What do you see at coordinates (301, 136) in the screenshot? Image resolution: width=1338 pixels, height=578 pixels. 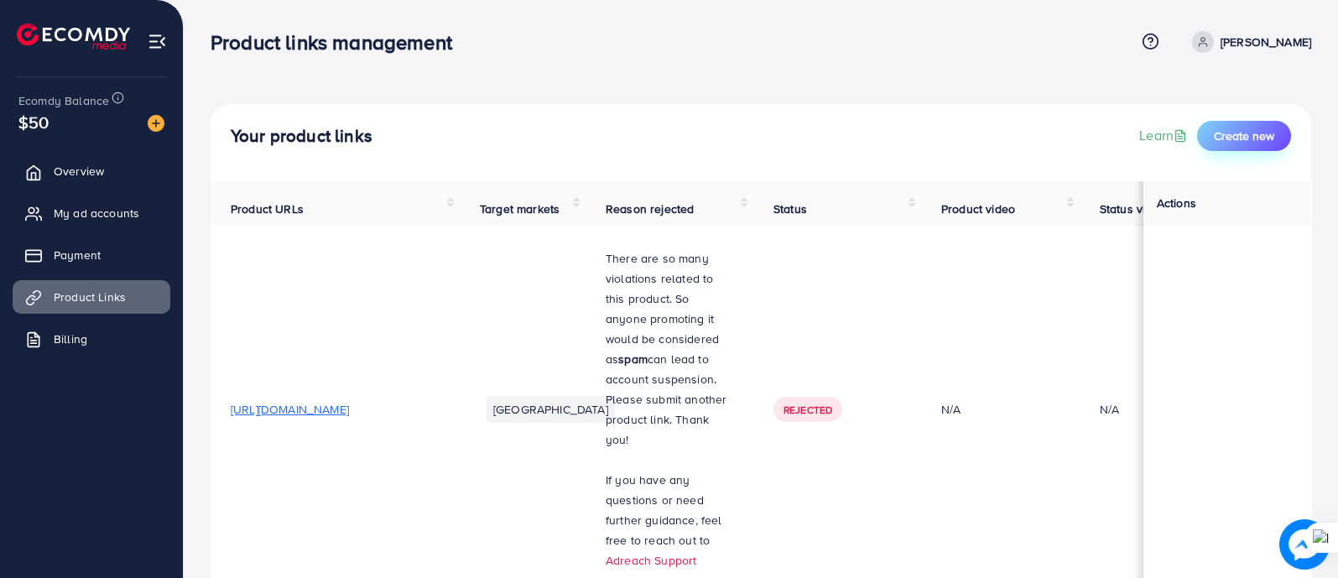 I see `h4: Your product links` at bounding box center [301, 136].